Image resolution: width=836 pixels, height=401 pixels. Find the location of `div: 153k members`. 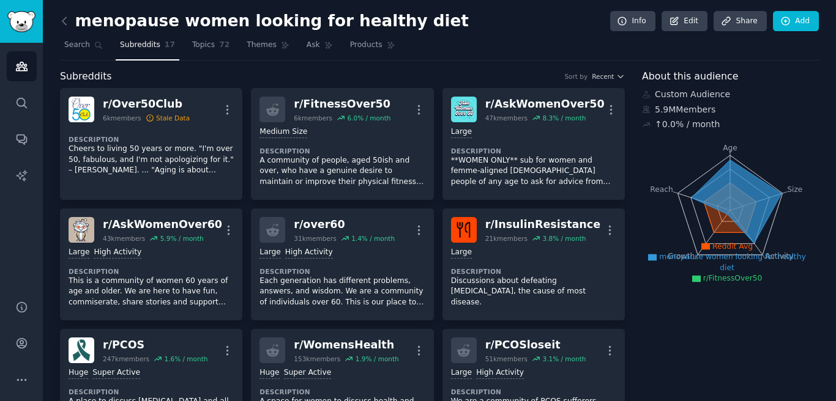

div: 153k members is located at coordinates (317, 359).